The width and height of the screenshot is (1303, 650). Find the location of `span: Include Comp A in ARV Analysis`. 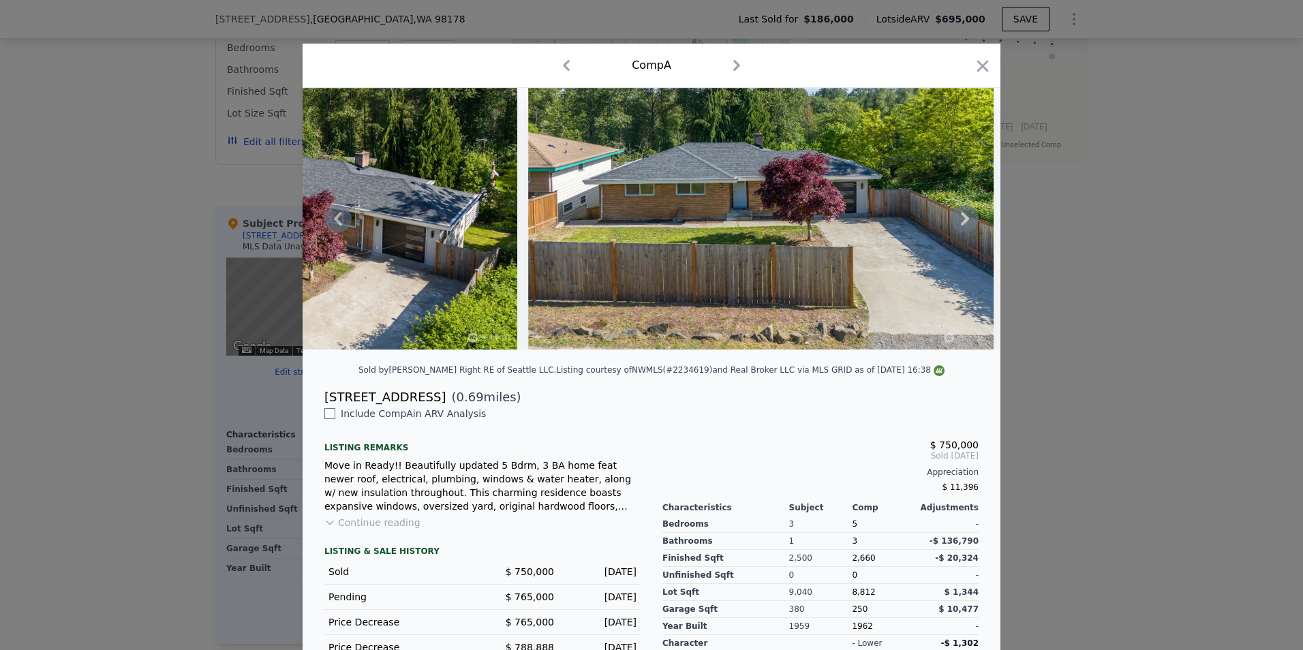

span: Include Comp A in ARV Analysis is located at coordinates (413, 414).